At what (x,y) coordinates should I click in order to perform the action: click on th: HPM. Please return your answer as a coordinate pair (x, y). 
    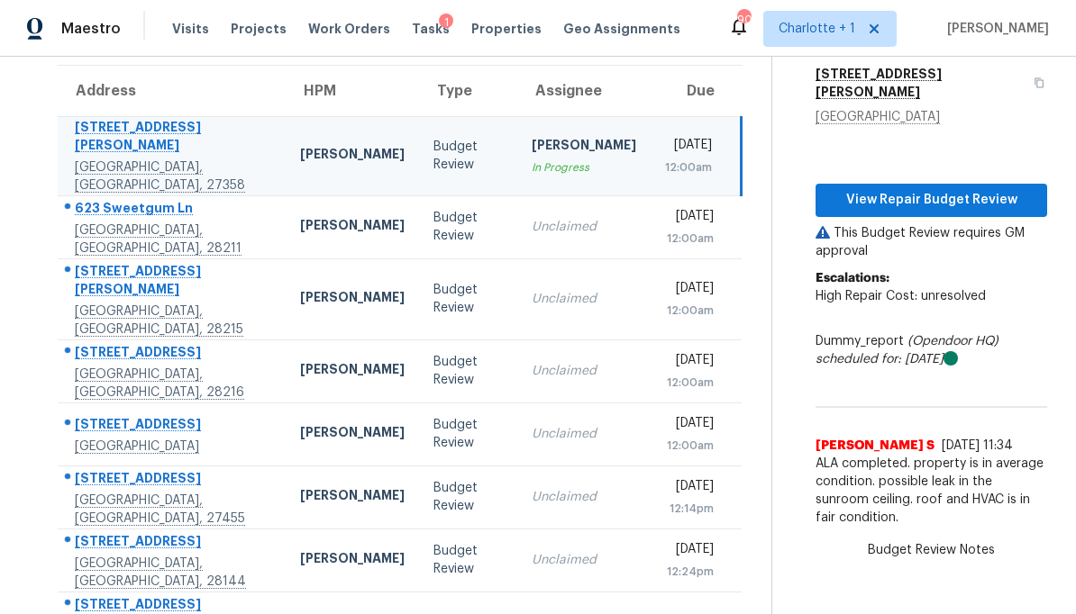
    Looking at the image, I should click on (352, 91).